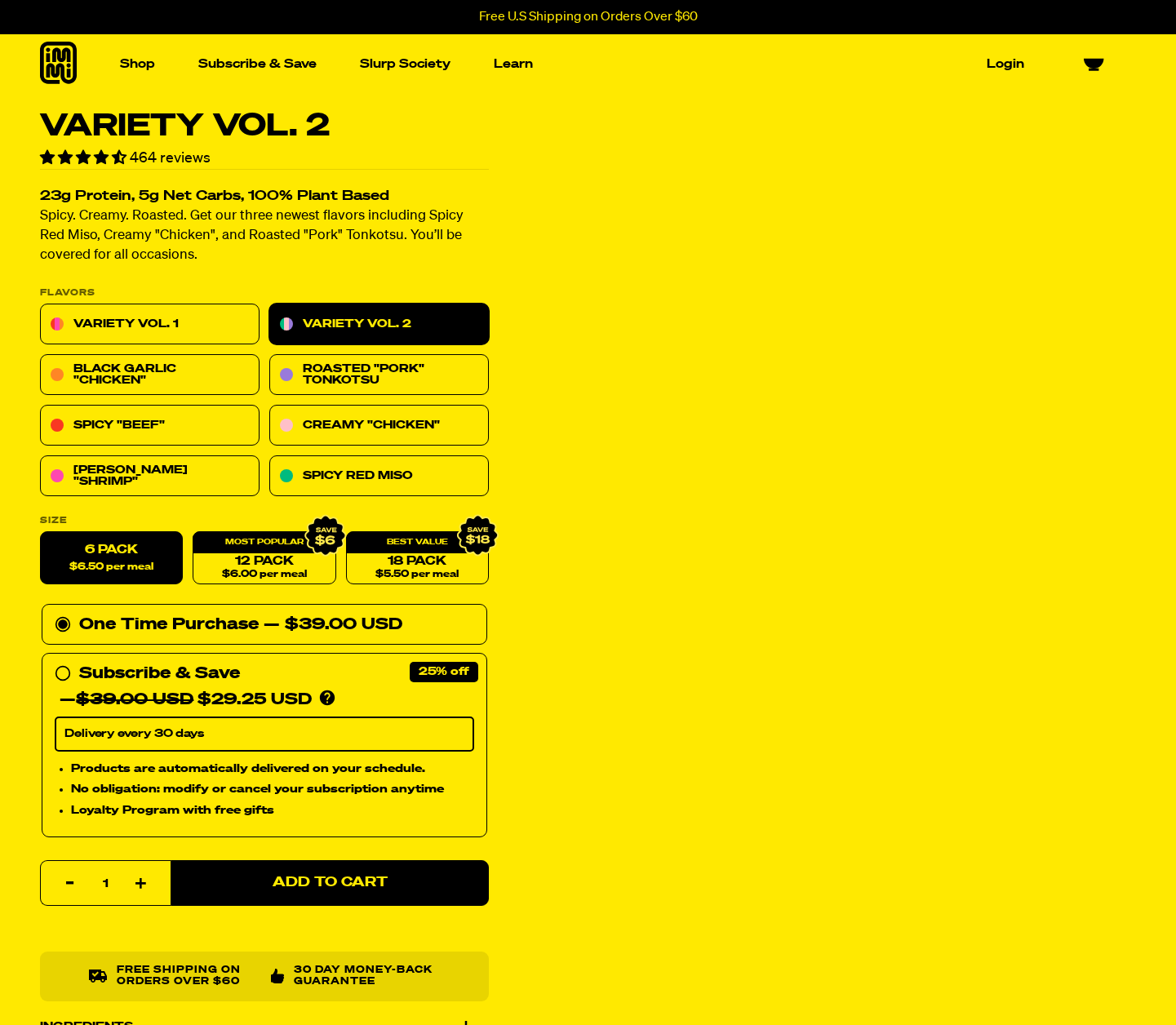 The image size is (1176, 1025). I want to click on p: Spicy. Creamy. Roasted. Get our three newest flavors including Spicy Red Miso, Creamy "Chicken", ..., so click(264, 236).